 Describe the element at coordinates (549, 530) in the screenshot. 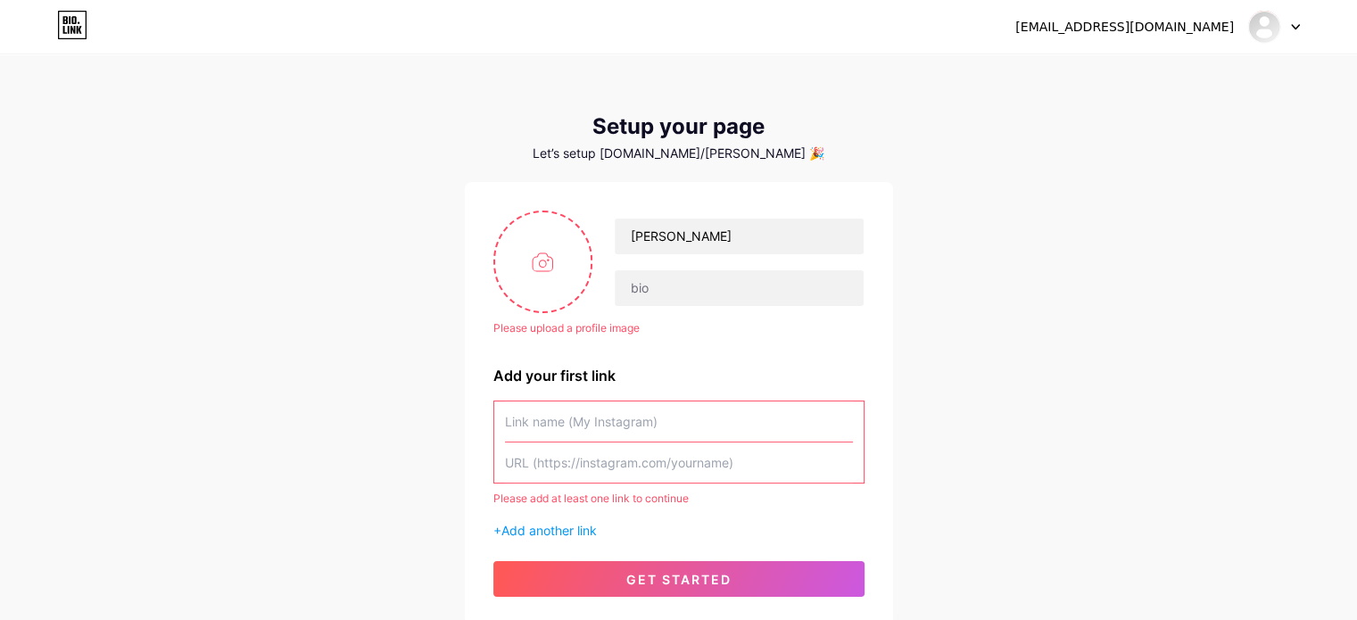

I see `span: Add another link` at that location.